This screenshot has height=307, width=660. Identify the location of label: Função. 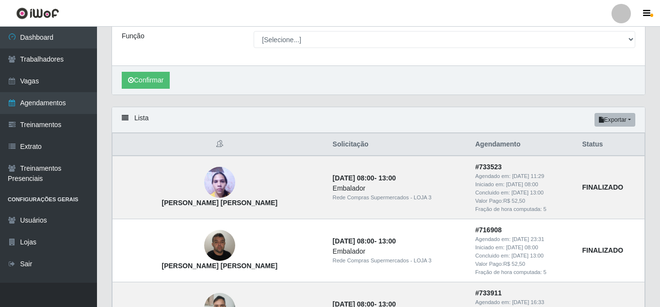
(133, 36).